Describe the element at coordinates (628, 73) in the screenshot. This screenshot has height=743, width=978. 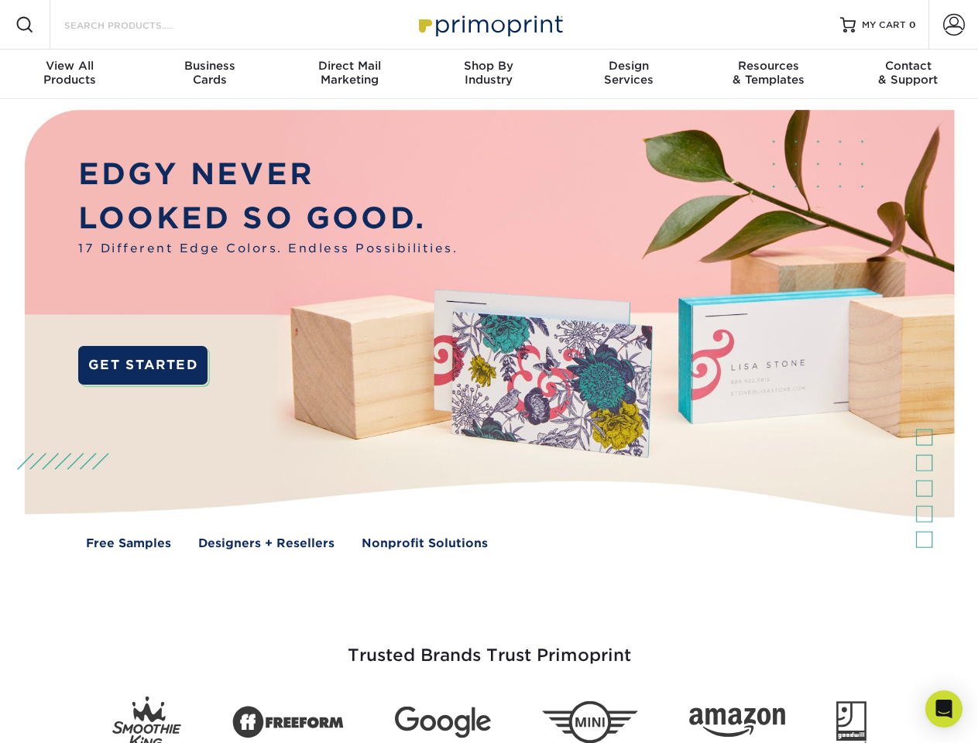
I see `div: Services` at that location.